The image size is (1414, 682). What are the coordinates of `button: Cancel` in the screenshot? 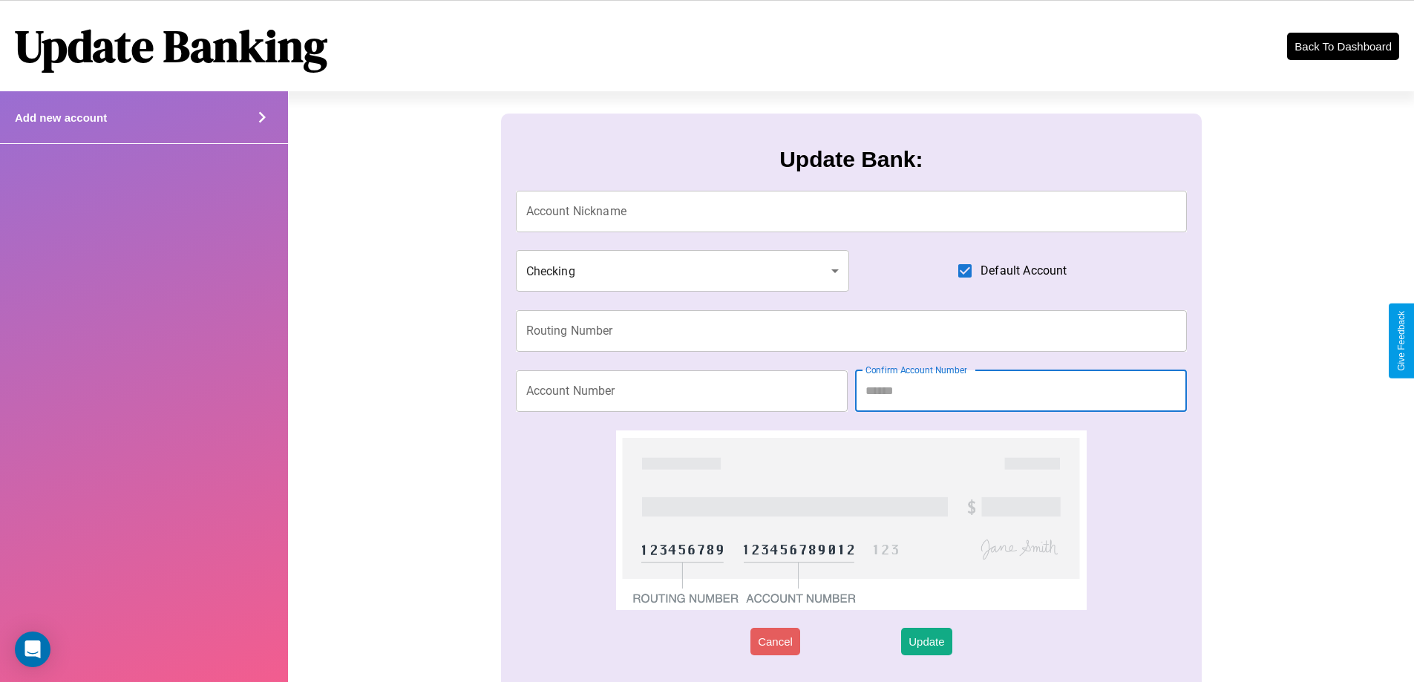 It's located at (775, 641).